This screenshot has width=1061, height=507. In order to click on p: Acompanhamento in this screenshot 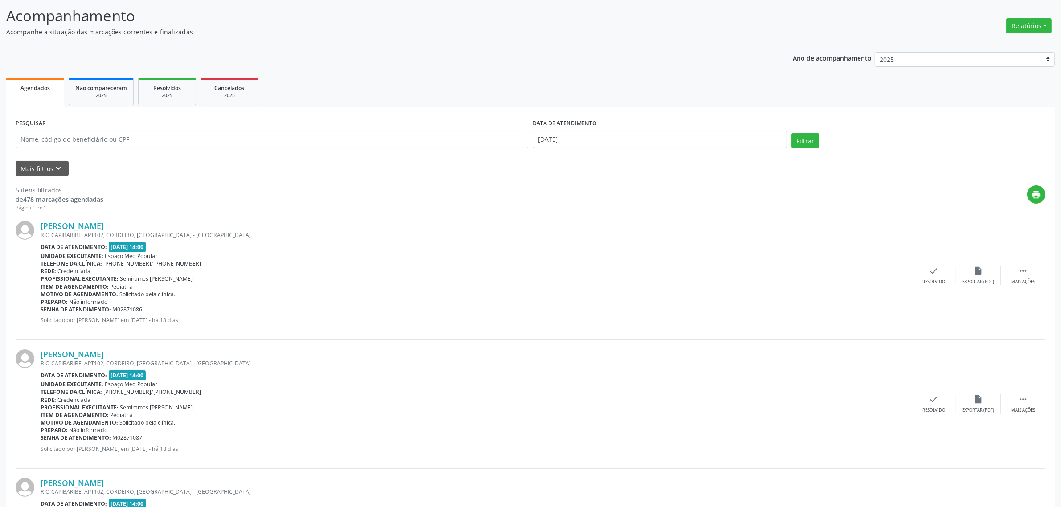, I will do `click(373, 16)`.